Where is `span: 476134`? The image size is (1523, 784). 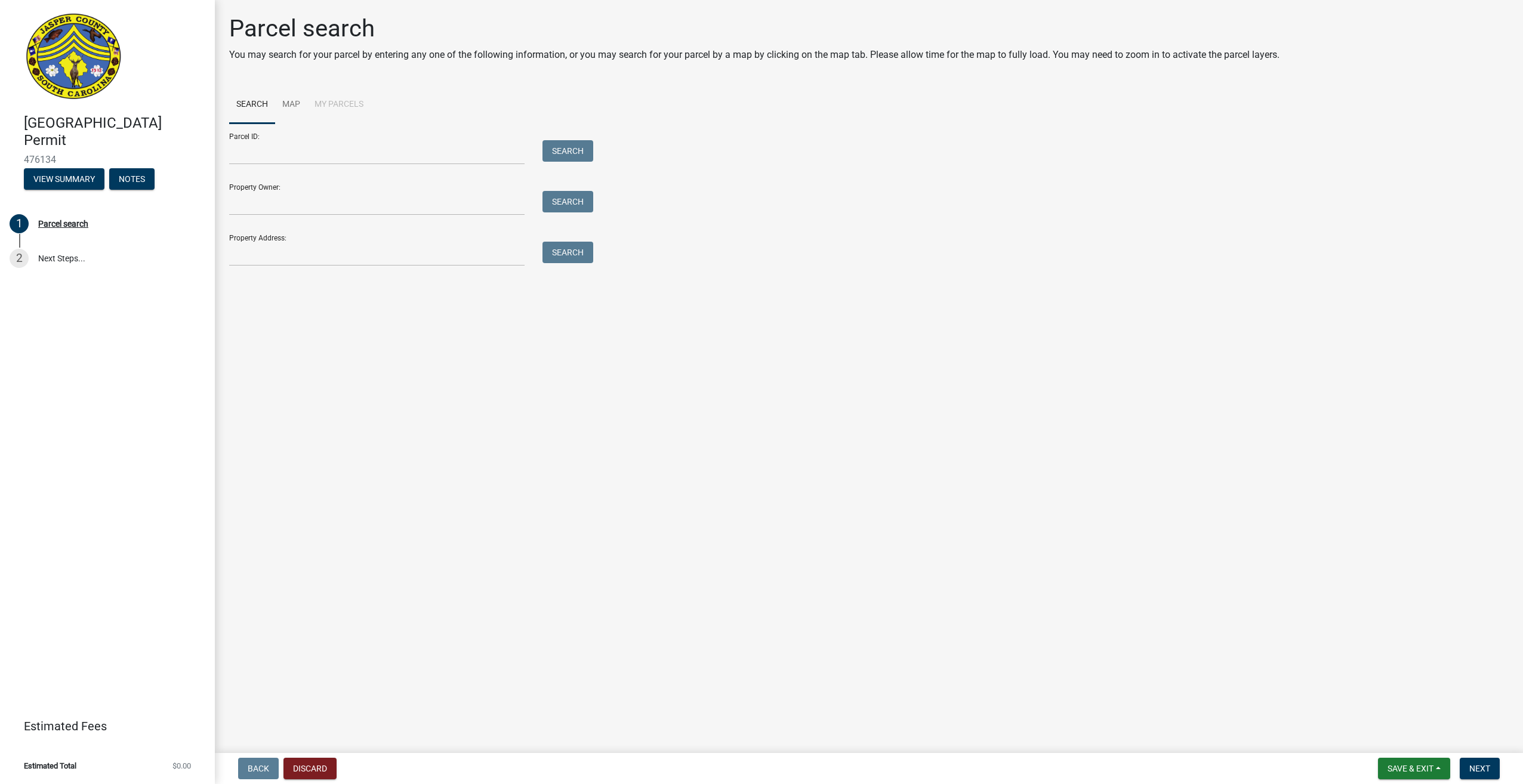 span: 476134 is located at coordinates (108, 159).